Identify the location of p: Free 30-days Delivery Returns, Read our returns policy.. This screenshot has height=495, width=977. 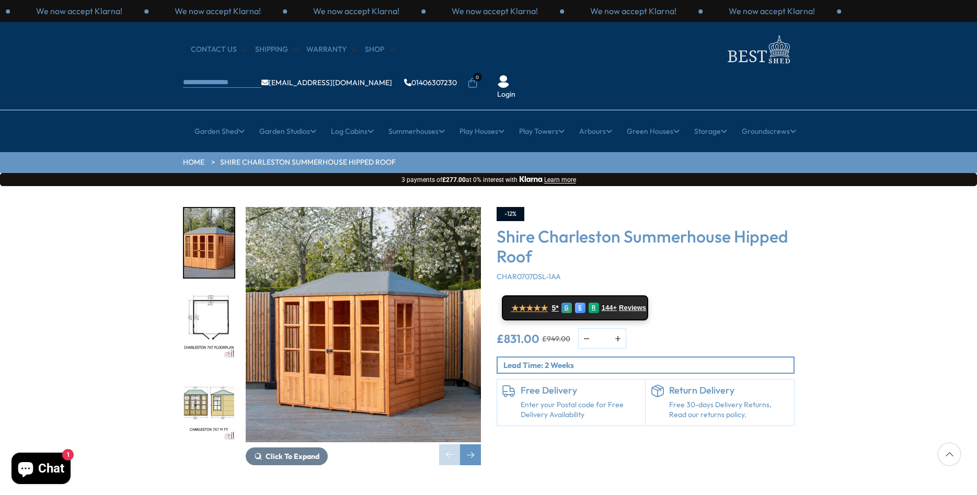
(729, 410).